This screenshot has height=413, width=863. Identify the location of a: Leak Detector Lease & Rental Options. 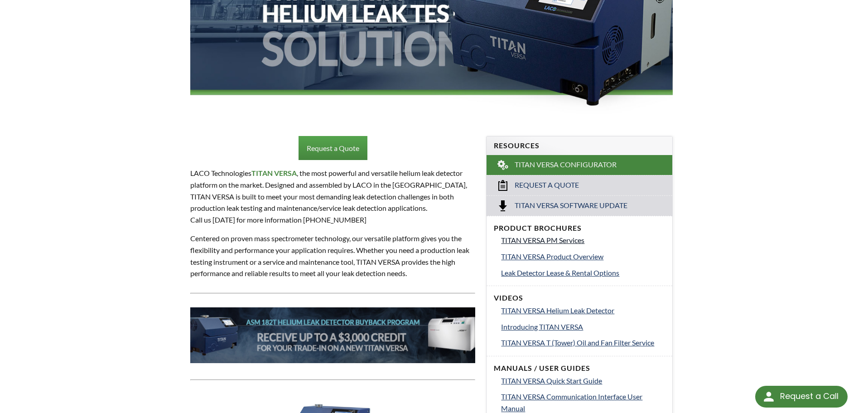
(583, 273).